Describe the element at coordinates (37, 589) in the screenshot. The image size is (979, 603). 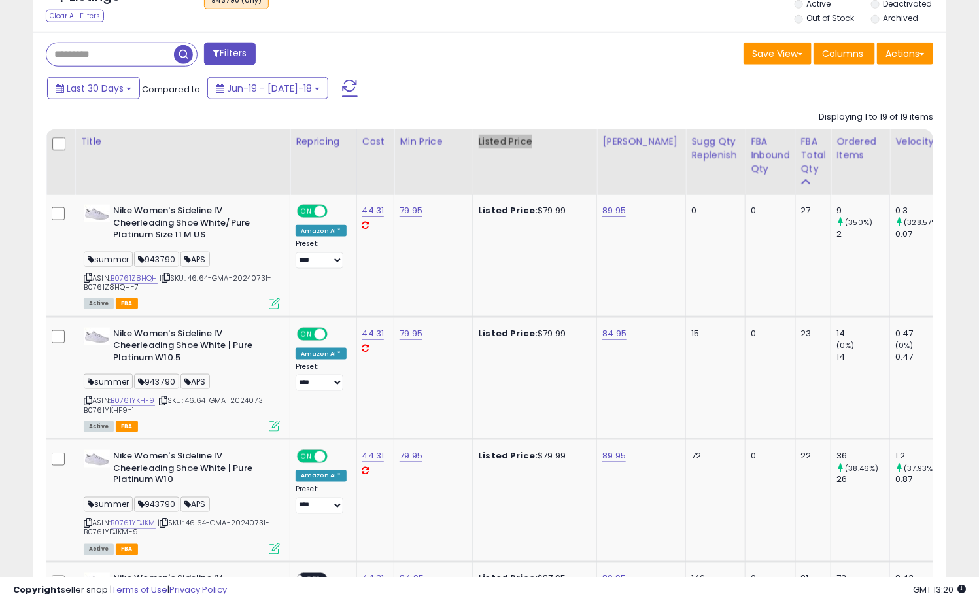
I see `strong: Copyright` at that location.